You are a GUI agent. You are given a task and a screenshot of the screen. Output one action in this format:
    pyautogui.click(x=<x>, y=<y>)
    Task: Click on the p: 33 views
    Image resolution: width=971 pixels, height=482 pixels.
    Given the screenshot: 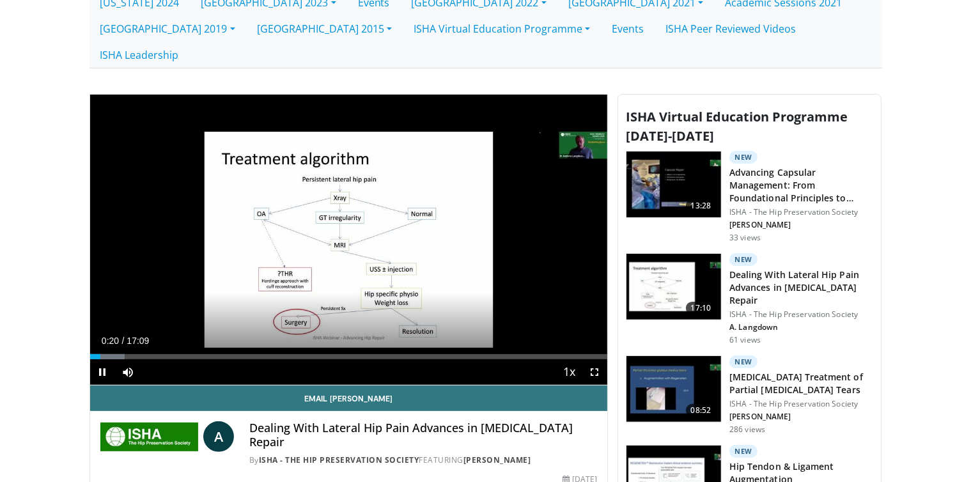 What is the action you would take?
    pyautogui.click(x=745, y=238)
    